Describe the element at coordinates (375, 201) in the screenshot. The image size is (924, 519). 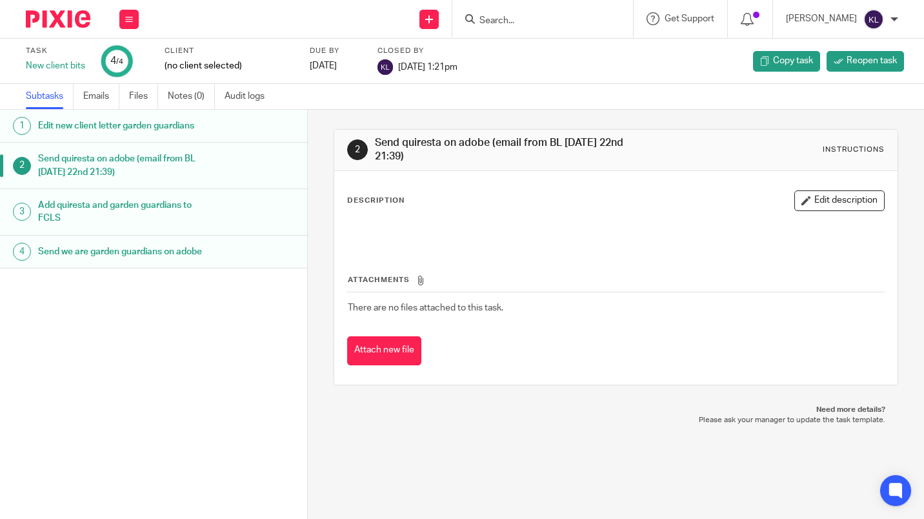
I see `p: Description` at that location.